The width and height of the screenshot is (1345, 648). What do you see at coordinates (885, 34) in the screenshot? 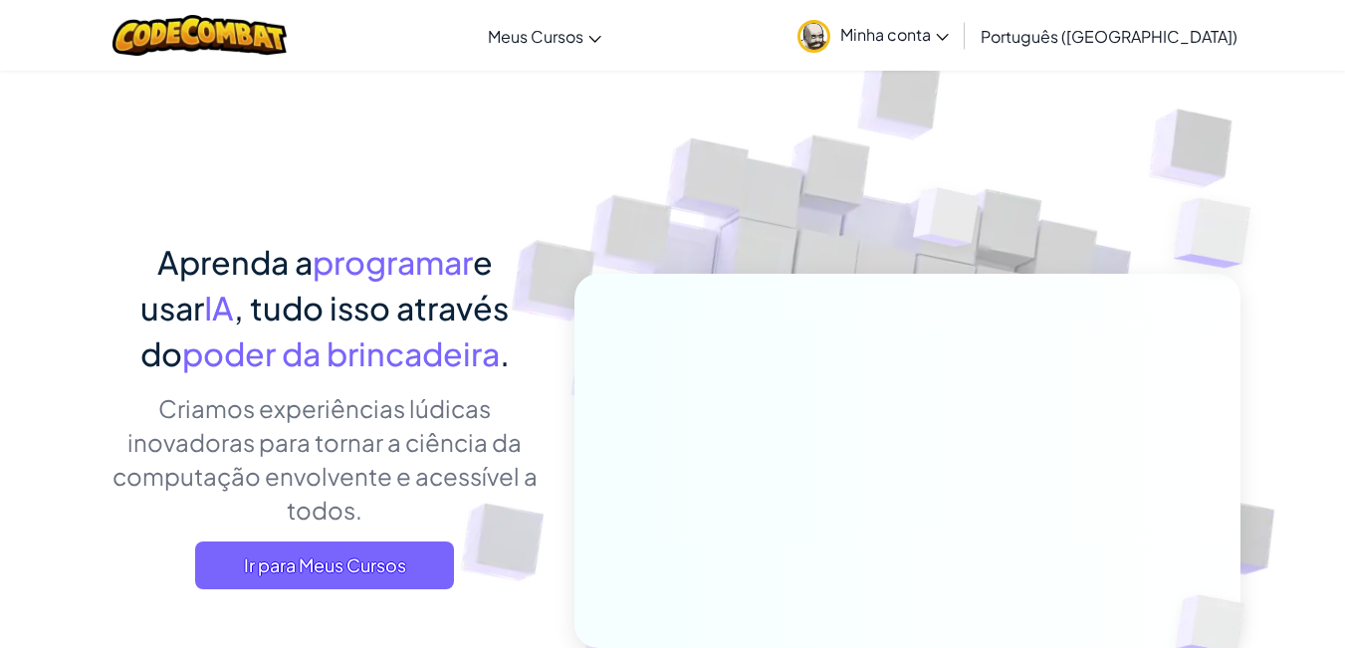
I see `font: Minha conta` at bounding box center [885, 34].